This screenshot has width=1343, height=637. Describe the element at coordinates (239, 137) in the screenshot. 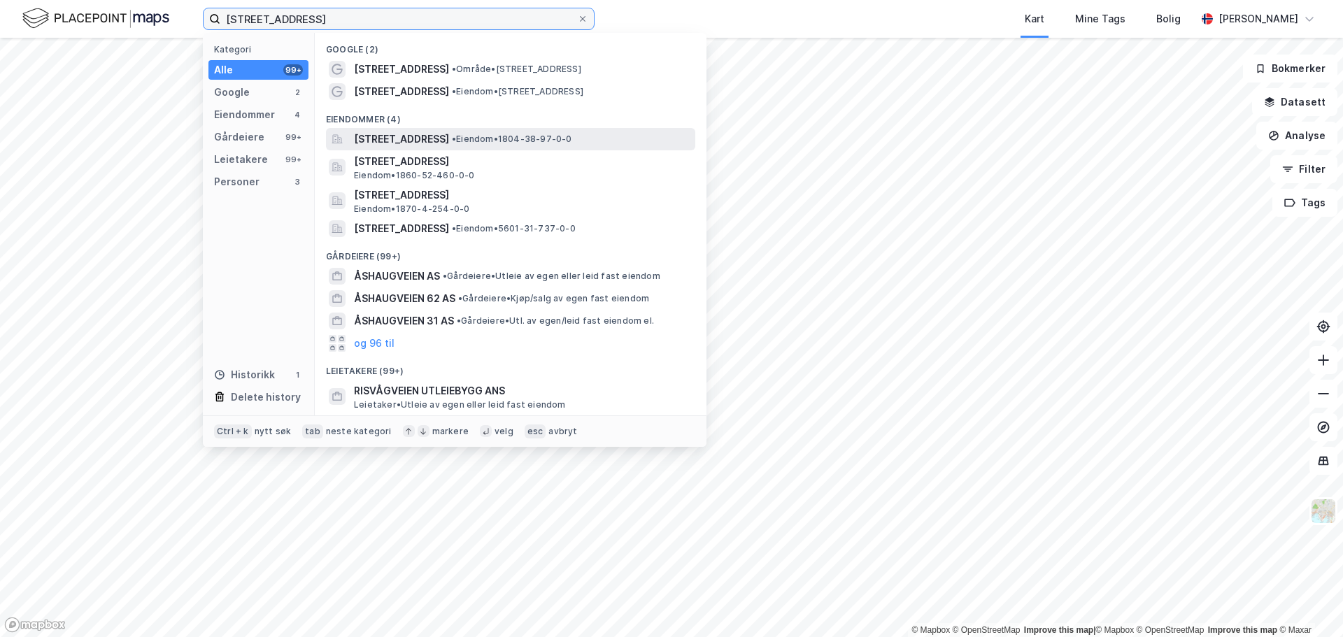

I see `div: Gårdeiere` at that location.